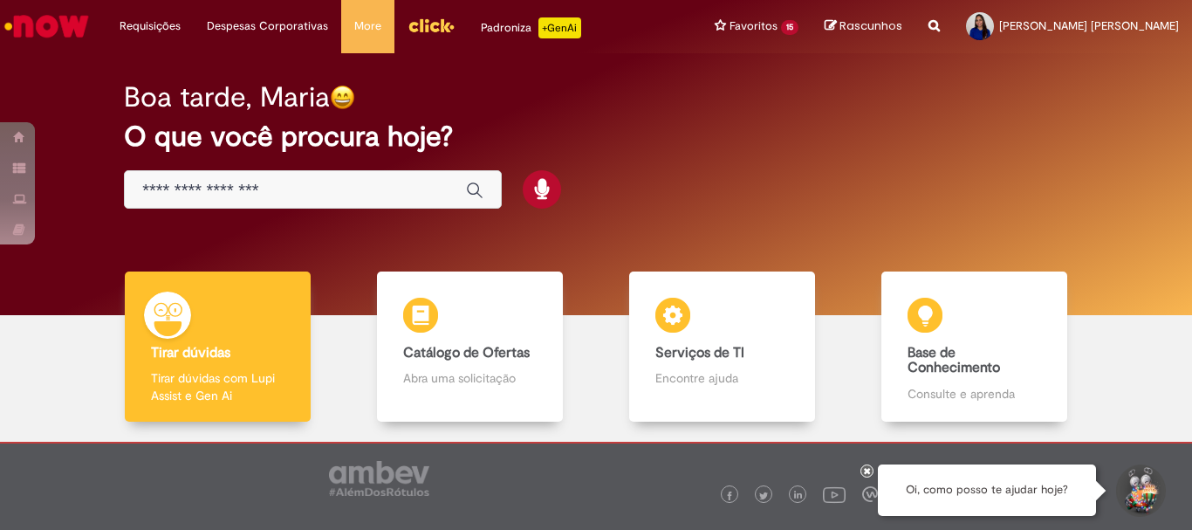 The image size is (1192, 530). What do you see at coordinates (700, 352) in the screenshot?
I see `b: Serviços de TI` at bounding box center [700, 352].